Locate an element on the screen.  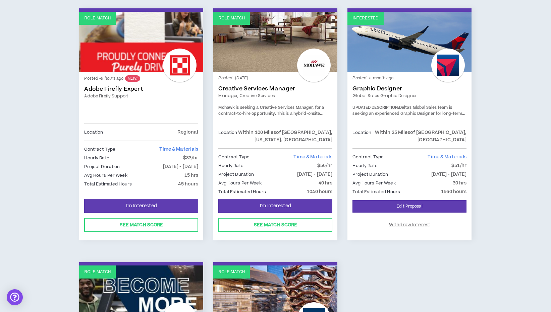
p: Regional is located at coordinates (188, 132).